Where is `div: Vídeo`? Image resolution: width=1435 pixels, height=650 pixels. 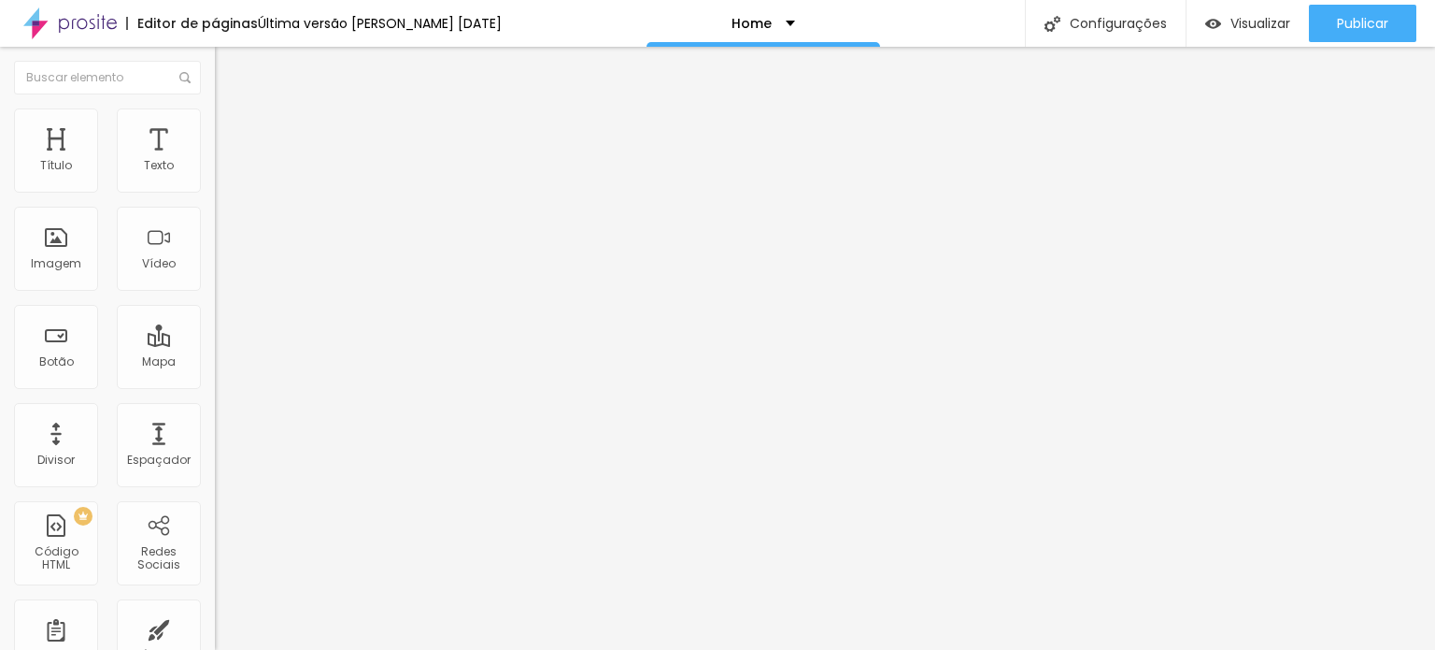 div: Vídeo is located at coordinates (159, 264).